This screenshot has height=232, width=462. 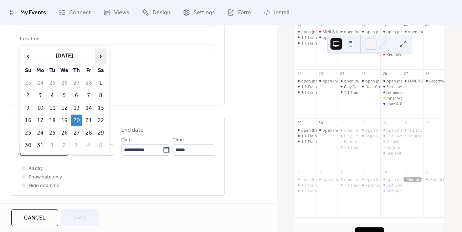 What do you see at coordinates (28, 108) in the screenshot?
I see `td: 9` at bounding box center [28, 108].